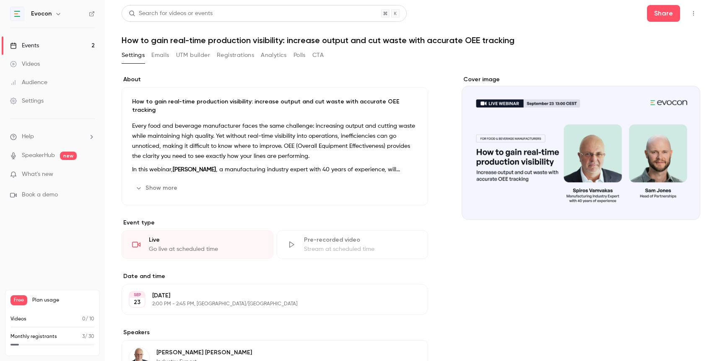 The image size is (717, 361). Describe the element at coordinates (133, 55) in the screenshot. I see `button: Settings` at that location.